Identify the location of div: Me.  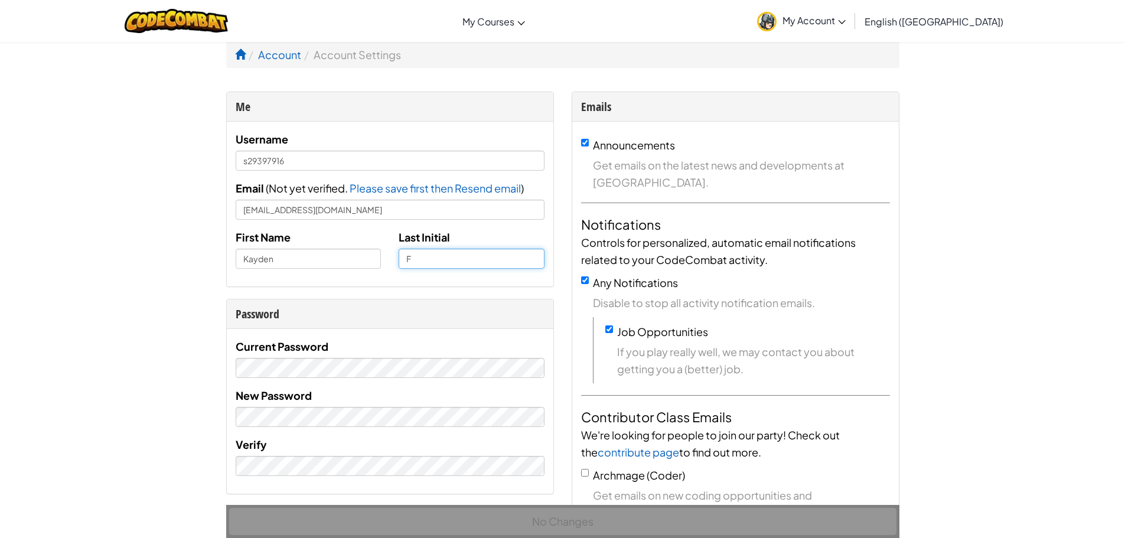
(390, 106).